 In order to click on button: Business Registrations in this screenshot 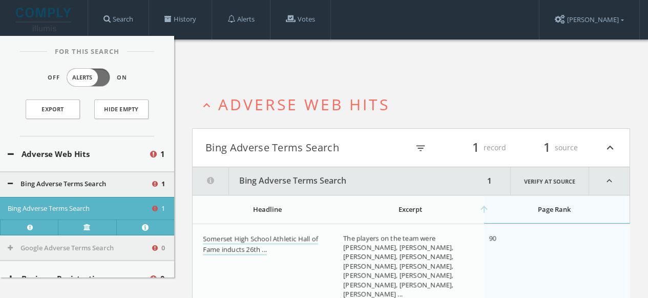, I will do `click(78, 278)`.